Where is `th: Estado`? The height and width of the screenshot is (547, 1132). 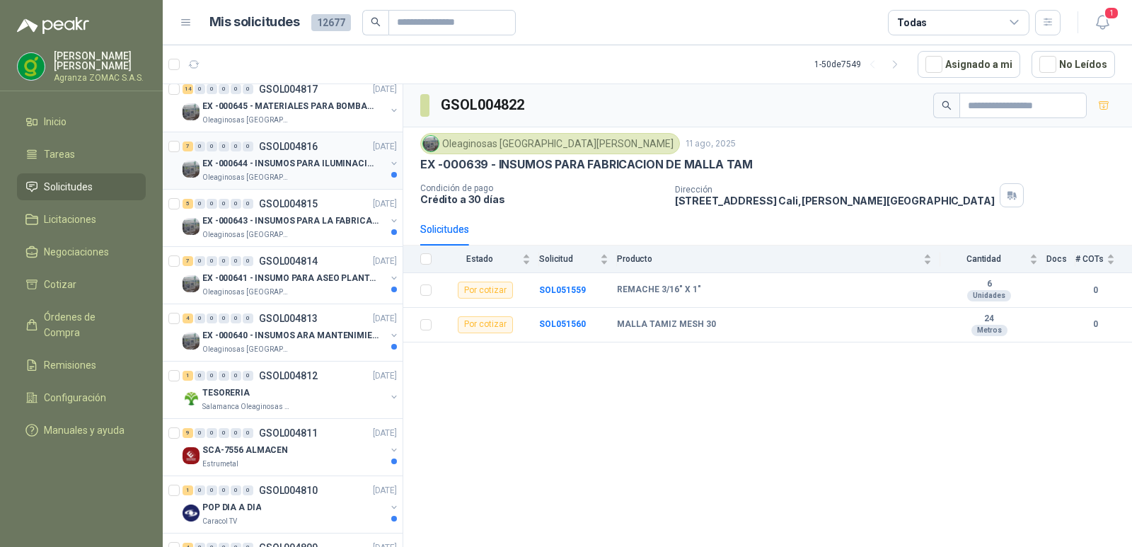 th: Estado is located at coordinates (490, 259).